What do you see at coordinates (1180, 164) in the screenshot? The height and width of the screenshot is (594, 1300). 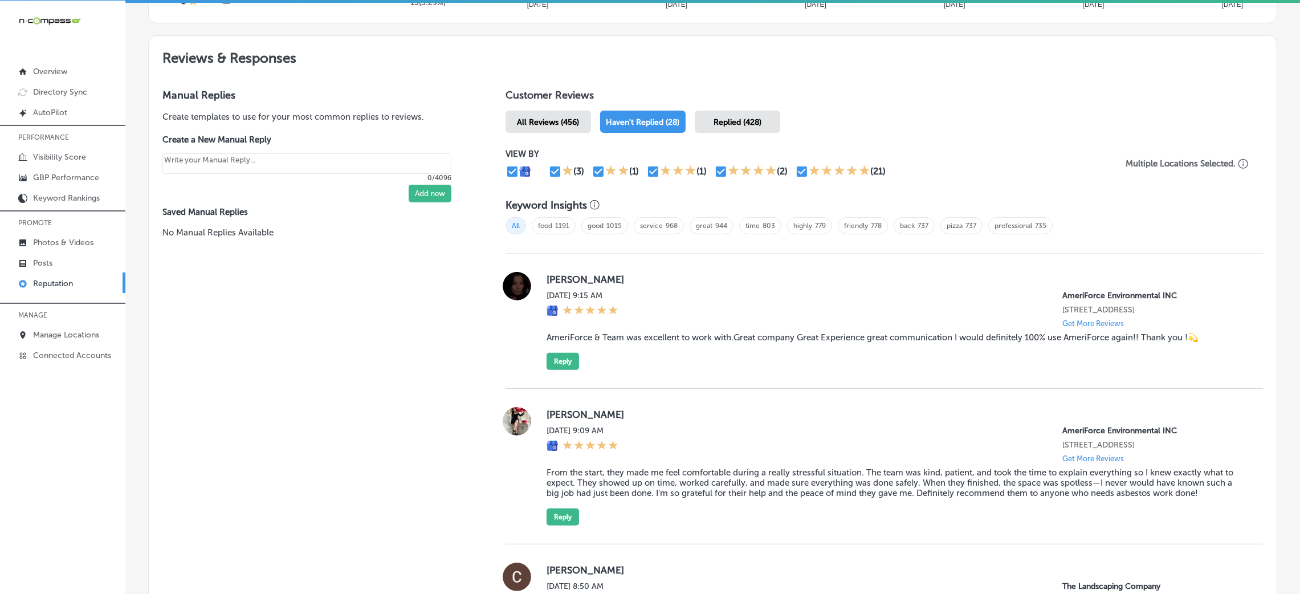 I see `p: Multiple Locations Selected.` at bounding box center [1180, 164].